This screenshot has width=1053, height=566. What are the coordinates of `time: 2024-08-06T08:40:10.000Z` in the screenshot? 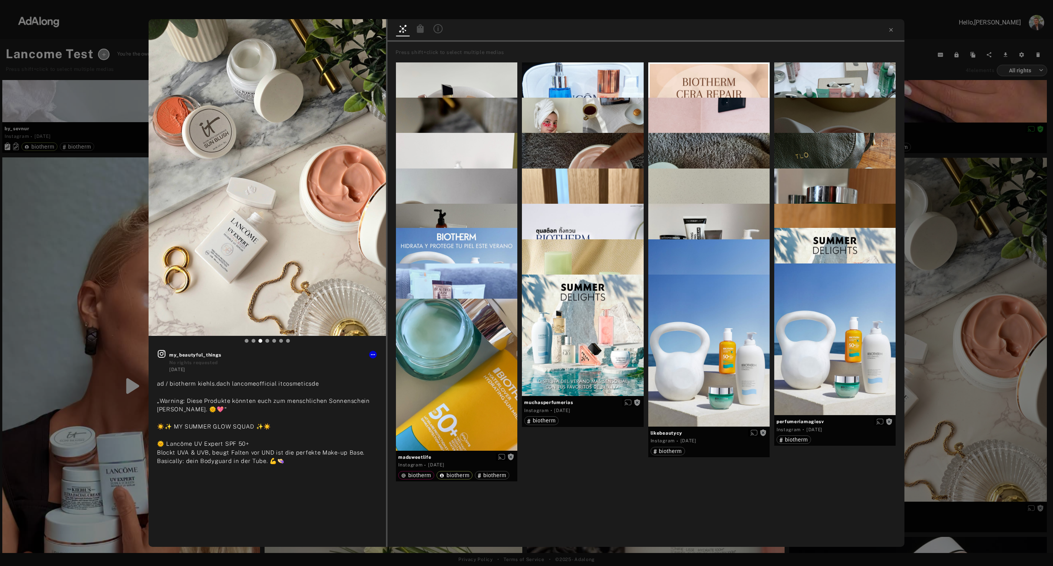 It's located at (562, 410).